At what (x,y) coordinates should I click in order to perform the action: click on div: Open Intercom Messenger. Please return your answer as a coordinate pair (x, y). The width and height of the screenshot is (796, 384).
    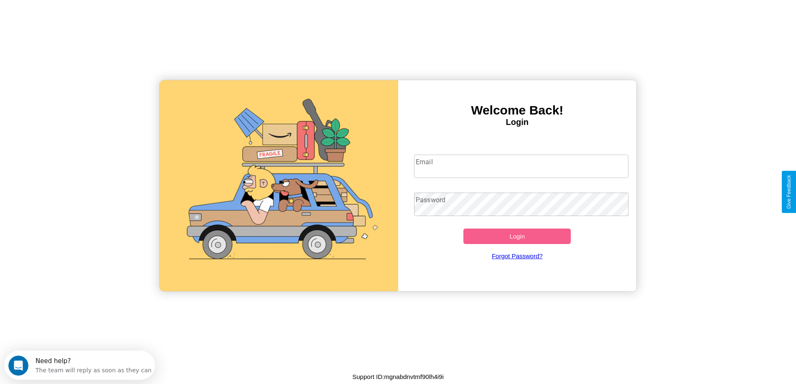
    Looking at the image, I should click on (79, 15).